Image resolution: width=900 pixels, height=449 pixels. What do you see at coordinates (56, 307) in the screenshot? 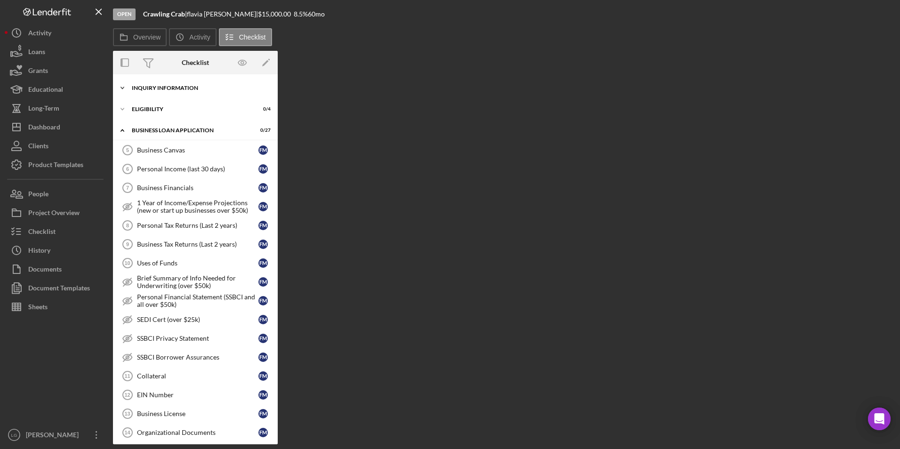
I see `button: Sheets` at bounding box center [56, 307].